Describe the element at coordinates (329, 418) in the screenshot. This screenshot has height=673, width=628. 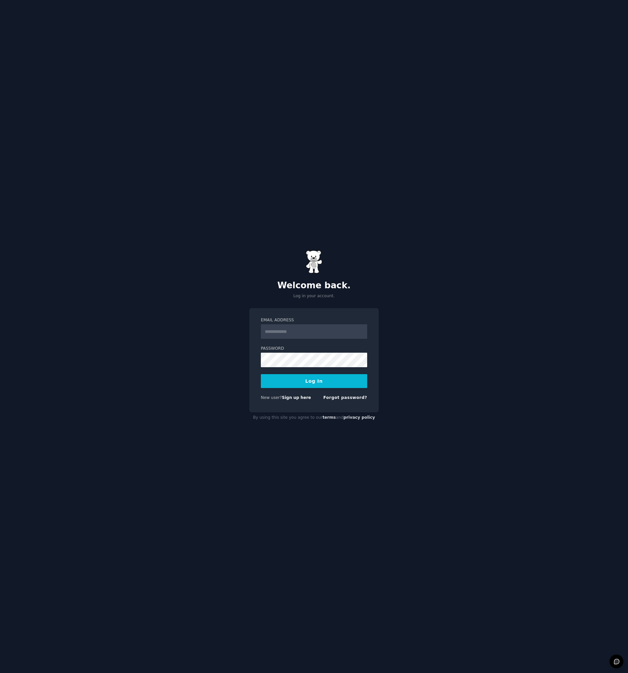
I see `a: terms` at that location.